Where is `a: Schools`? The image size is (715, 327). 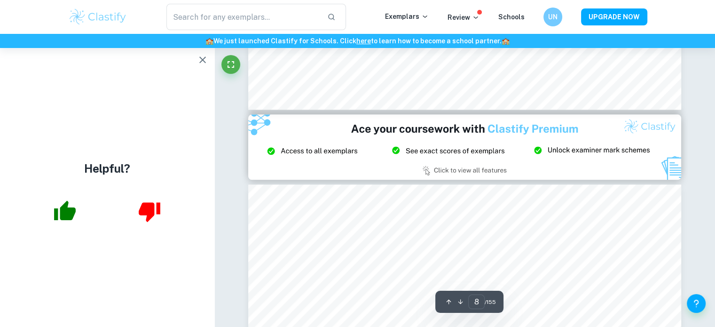 a: Schools is located at coordinates (512, 17).